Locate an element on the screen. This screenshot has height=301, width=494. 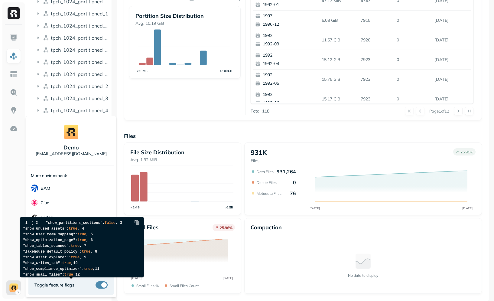
img: Copy is located at coordinates (137, 222).